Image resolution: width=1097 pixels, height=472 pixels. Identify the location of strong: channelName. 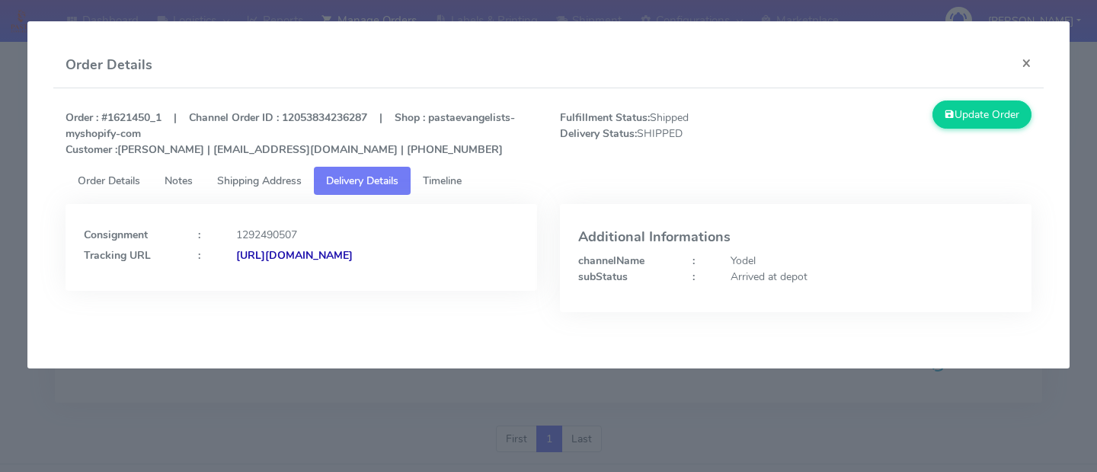
(611, 261).